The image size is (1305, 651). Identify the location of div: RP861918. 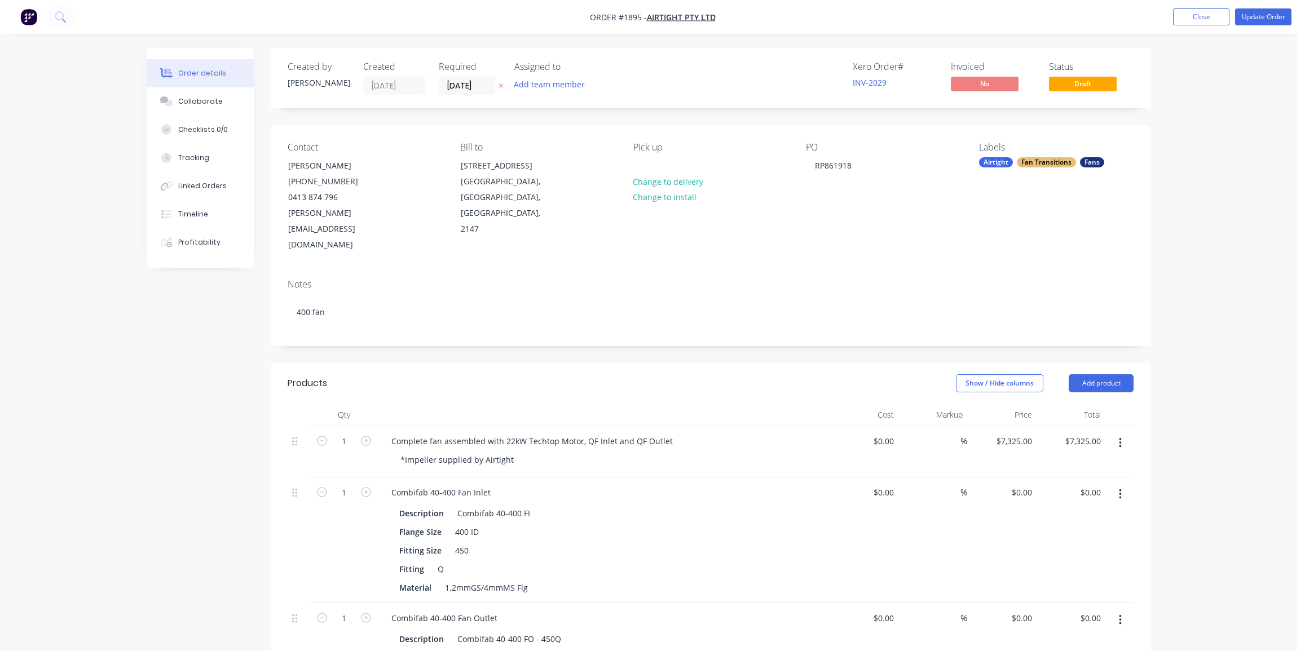
(833, 165).